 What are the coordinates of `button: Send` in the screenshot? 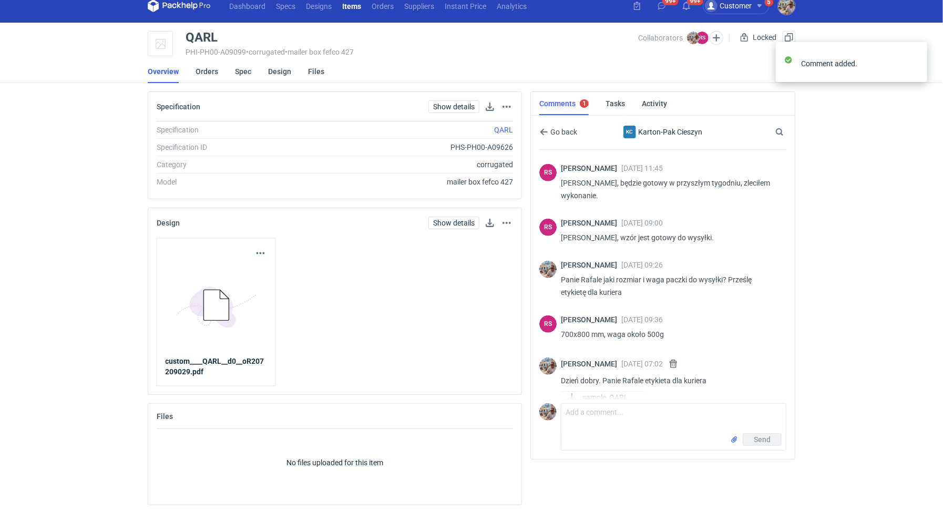 It's located at (763, 440).